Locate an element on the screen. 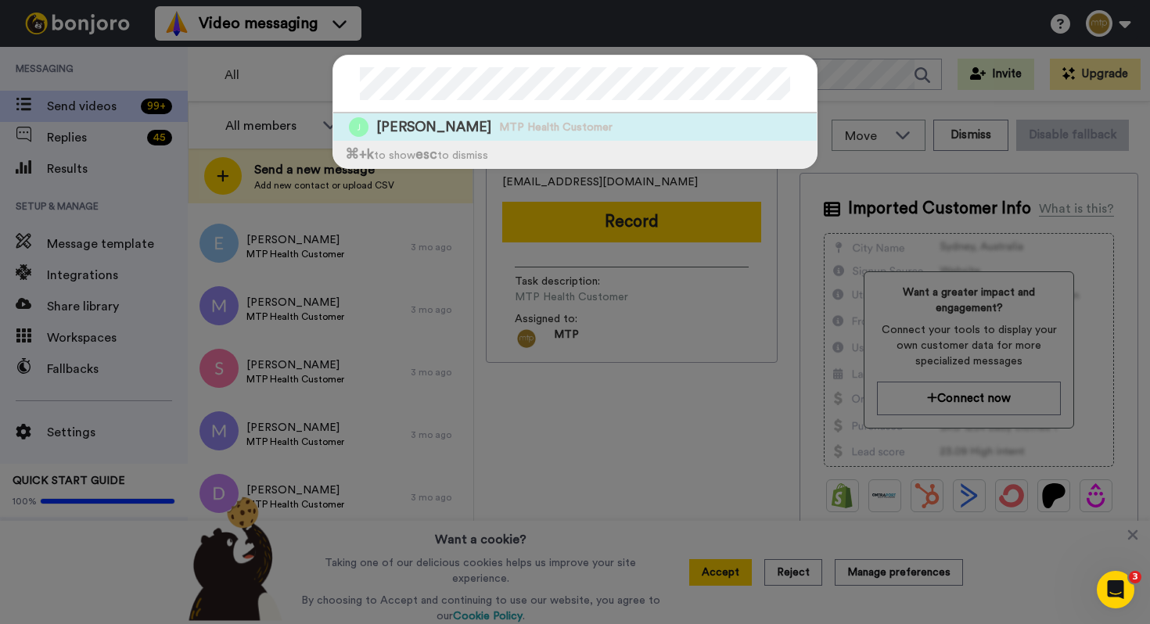 The height and width of the screenshot is (624, 1150). span: MTP Health Customer is located at coordinates (555, 128).